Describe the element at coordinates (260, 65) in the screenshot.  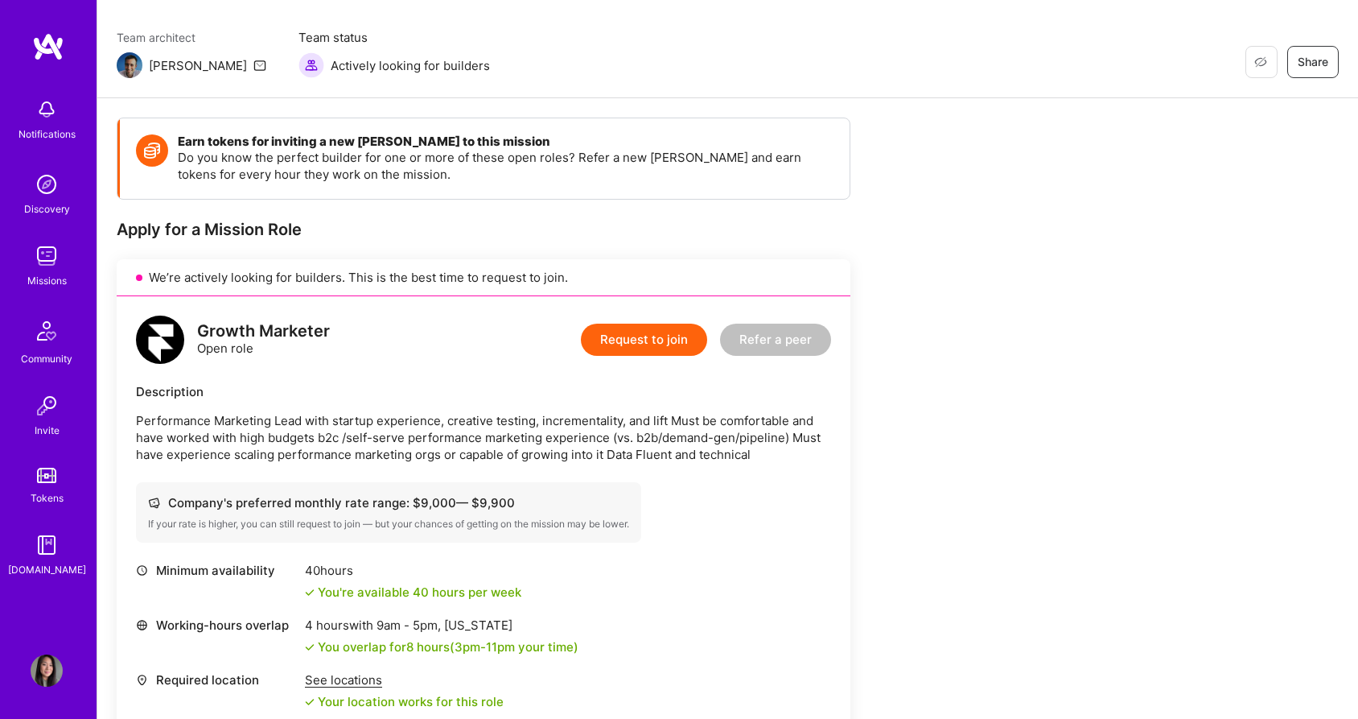
I see `i: icon Mail` at that location.